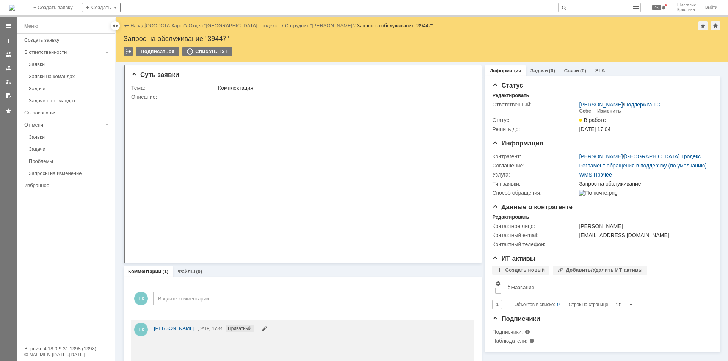 The image size is (728, 361). I want to click on div: Соглашение:, so click(534, 166).